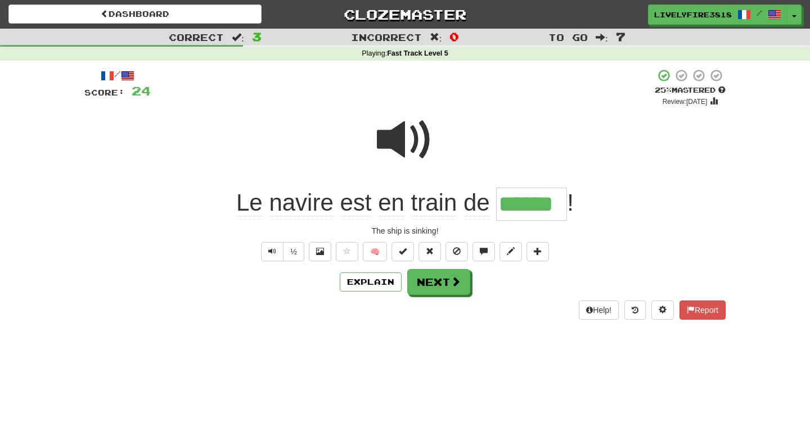 The height and width of the screenshot is (437, 810). What do you see at coordinates (301, 203) in the screenshot?
I see `span: navire` at bounding box center [301, 203].